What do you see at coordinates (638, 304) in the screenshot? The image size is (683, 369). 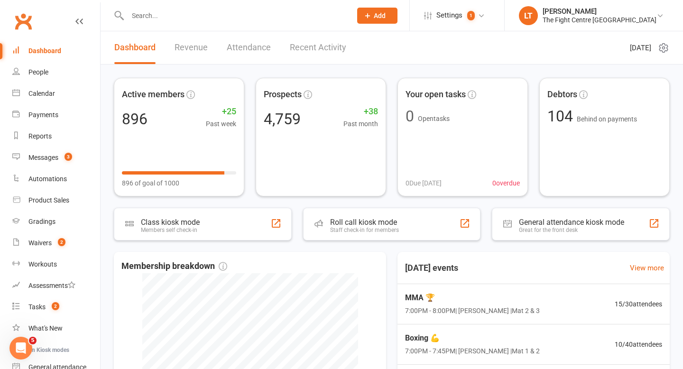 I see `span: 15 / 30 attendees` at bounding box center [638, 304].